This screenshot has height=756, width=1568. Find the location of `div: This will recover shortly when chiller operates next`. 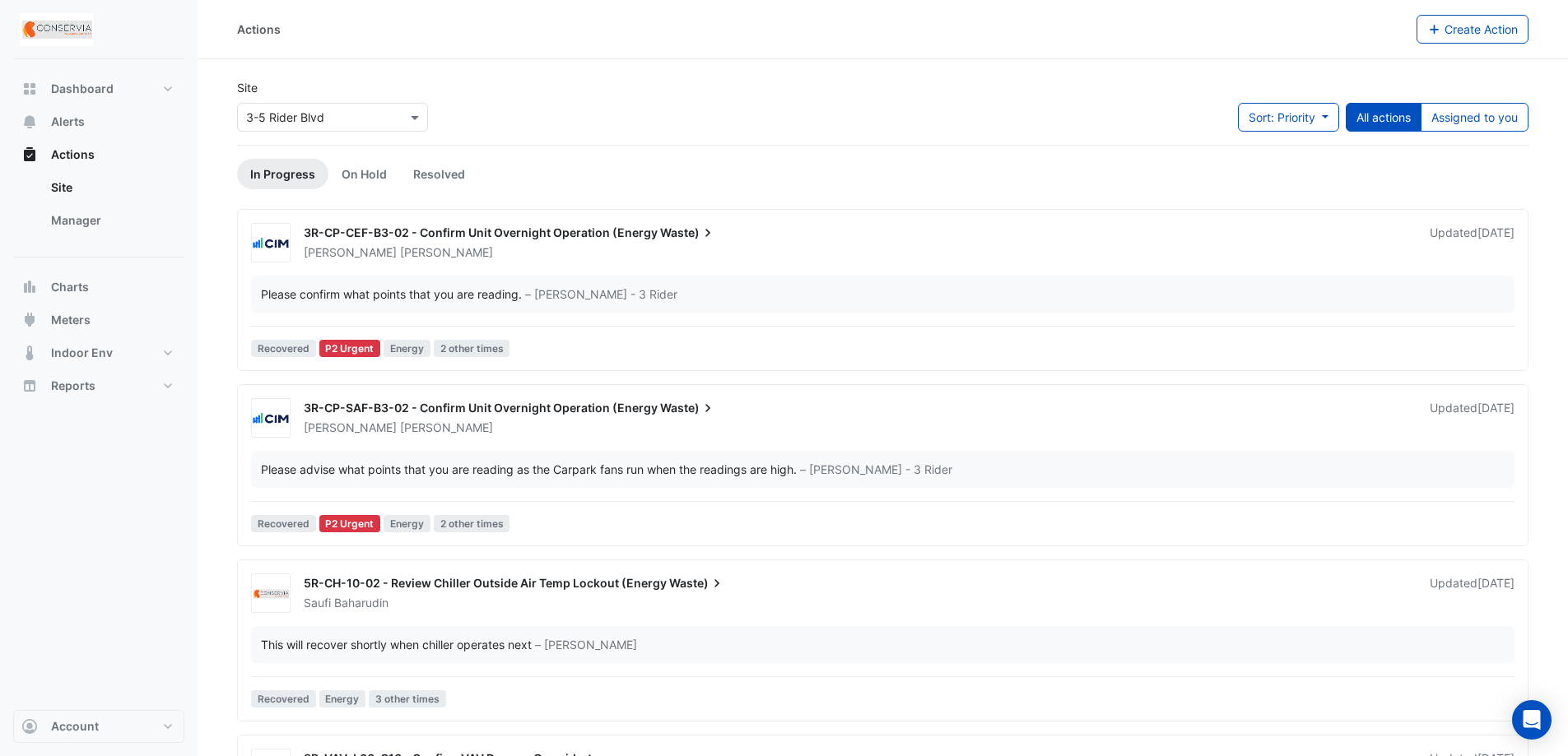

div: This will recover shortly when chiller operates next is located at coordinates (396, 644).